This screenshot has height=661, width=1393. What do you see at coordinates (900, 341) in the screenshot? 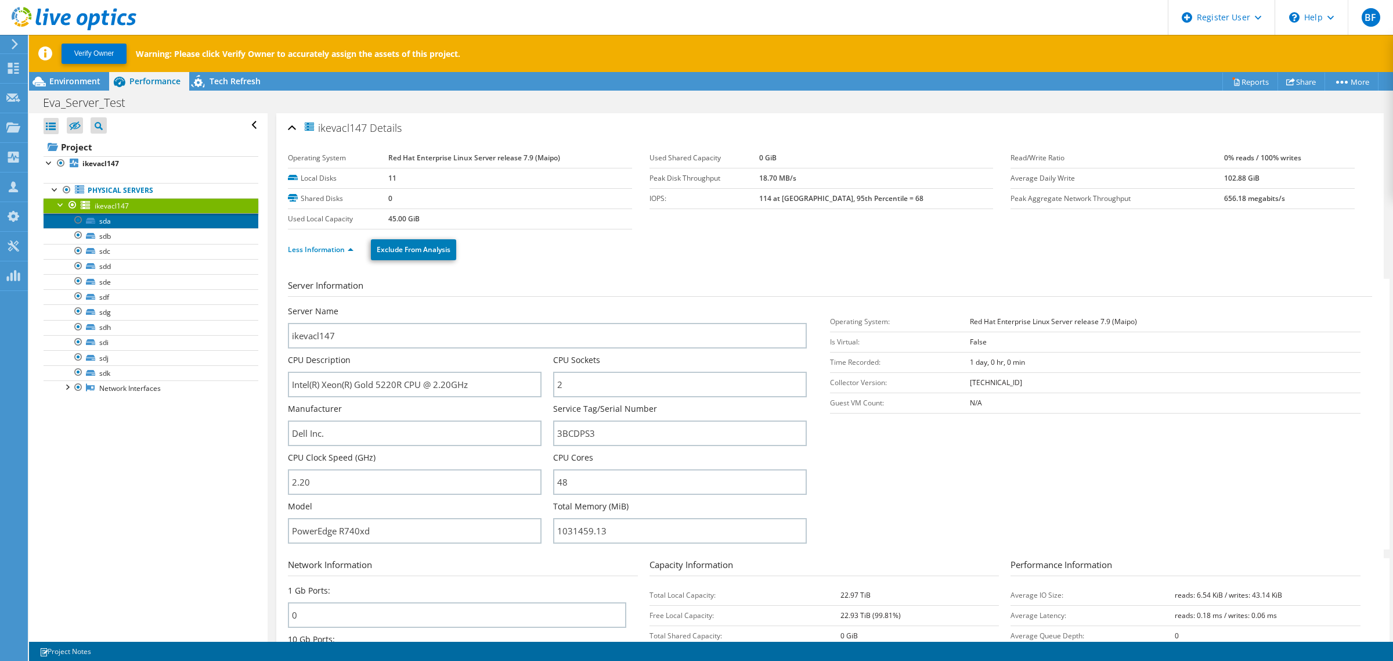
I see `td: Is Virtual:` at bounding box center [900, 341].